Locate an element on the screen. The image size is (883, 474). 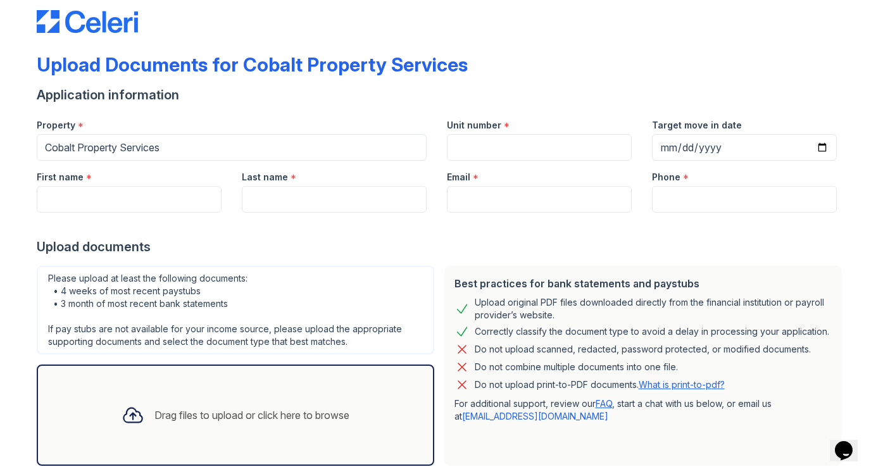
div: Upload original PDF files downloaded directly from the financial institution or payroll provider’... is located at coordinates (653, 309).